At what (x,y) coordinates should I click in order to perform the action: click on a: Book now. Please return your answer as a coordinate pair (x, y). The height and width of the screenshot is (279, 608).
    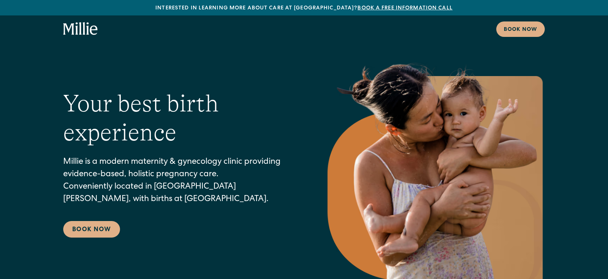
    Looking at the image, I should click on (521, 29).